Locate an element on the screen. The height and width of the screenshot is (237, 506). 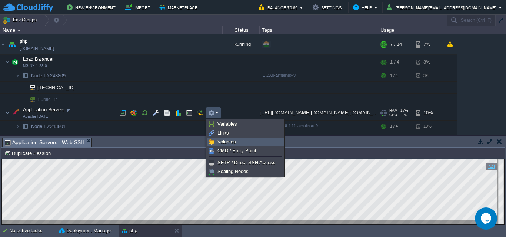
div: Running is located at coordinates (241, 44).